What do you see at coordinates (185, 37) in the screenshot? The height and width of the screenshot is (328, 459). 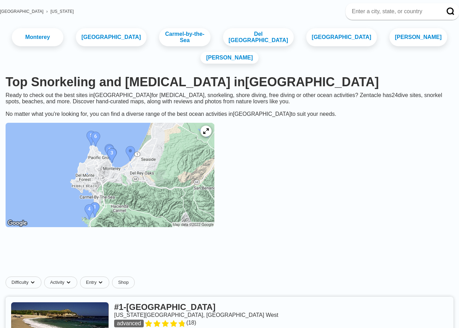 I see `a: Carmel-by-the-Sea` at bounding box center [185, 37].